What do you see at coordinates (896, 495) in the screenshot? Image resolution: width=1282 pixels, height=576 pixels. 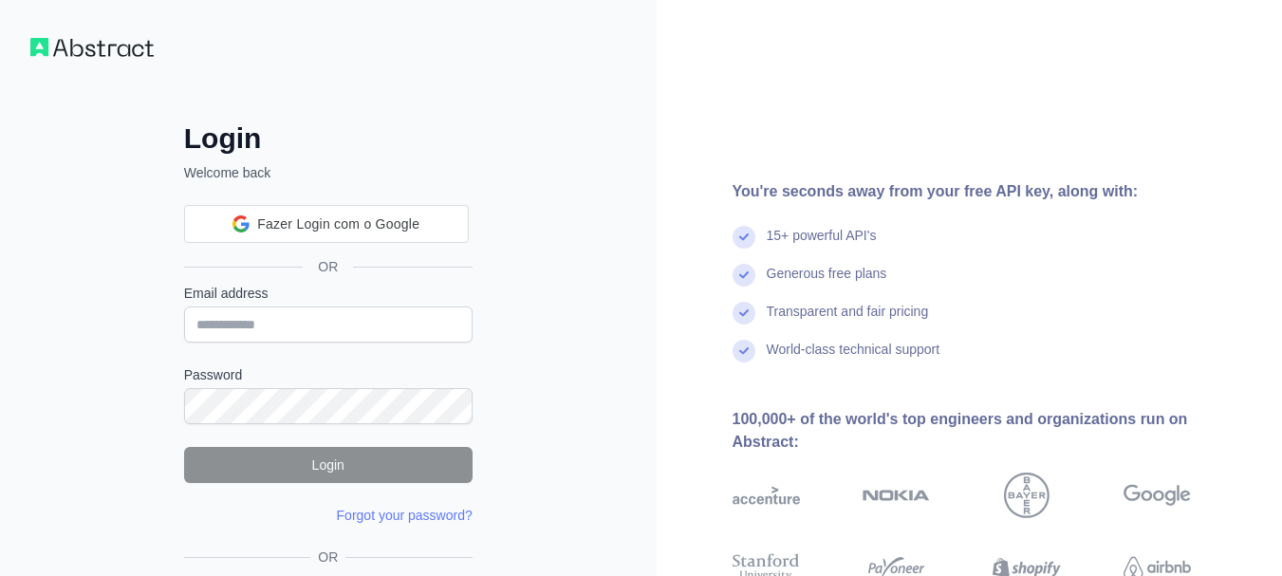 I see `img: nokia` at bounding box center [896, 495].